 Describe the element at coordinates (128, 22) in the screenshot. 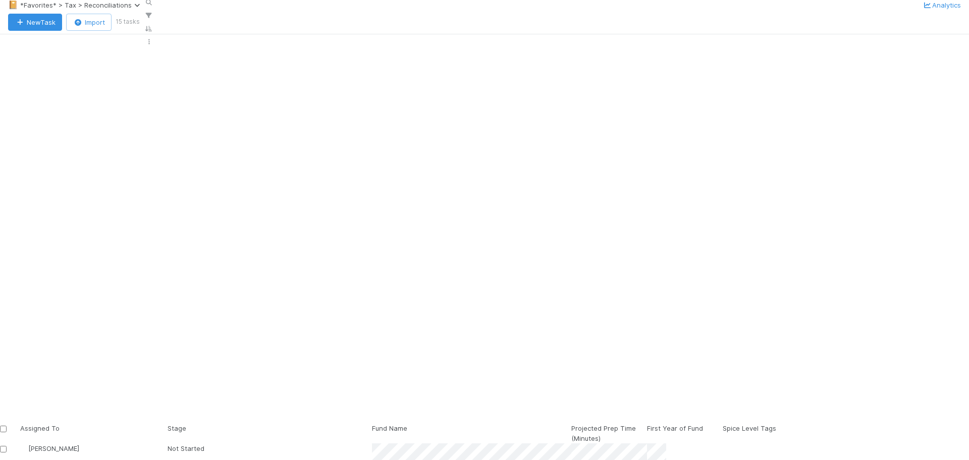

I see `small: 15 tasks` at that location.